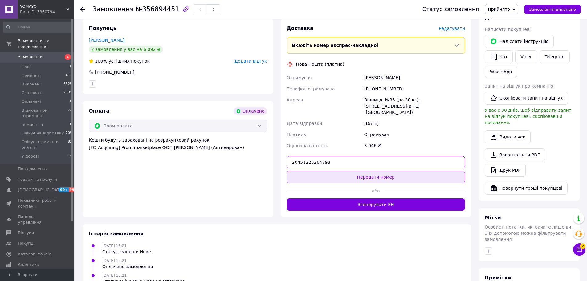 This screenshot has height=281, width=587. Describe the element at coordinates (32, 125) in the screenshot. I see `span: немає ттн` at that location.